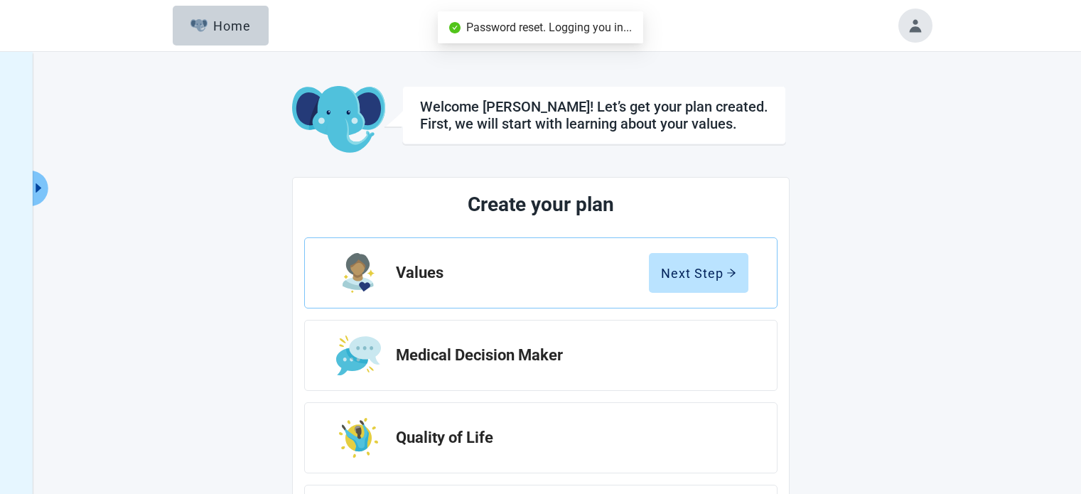  What do you see at coordinates (220, 26) in the screenshot?
I see `button: ElephantHome` at bounding box center [220, 26].